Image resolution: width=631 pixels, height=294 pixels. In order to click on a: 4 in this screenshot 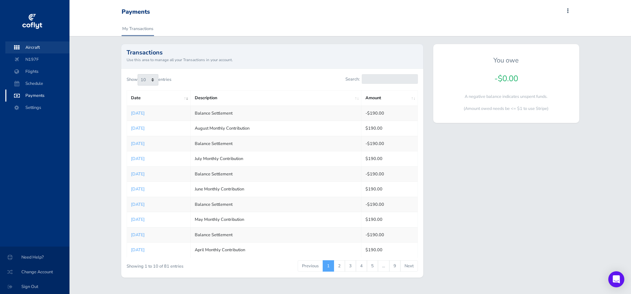, I will do `click(361, 266)`.